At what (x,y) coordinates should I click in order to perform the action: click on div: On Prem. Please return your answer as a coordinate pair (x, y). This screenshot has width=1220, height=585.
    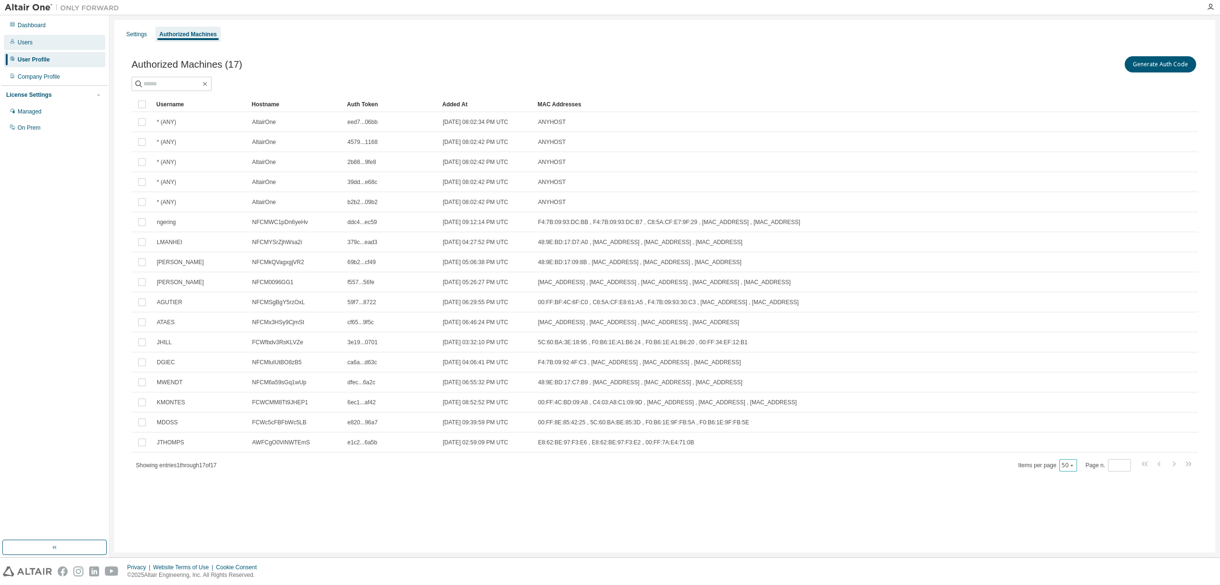
    Looking at the image, I should click on (29, 128).